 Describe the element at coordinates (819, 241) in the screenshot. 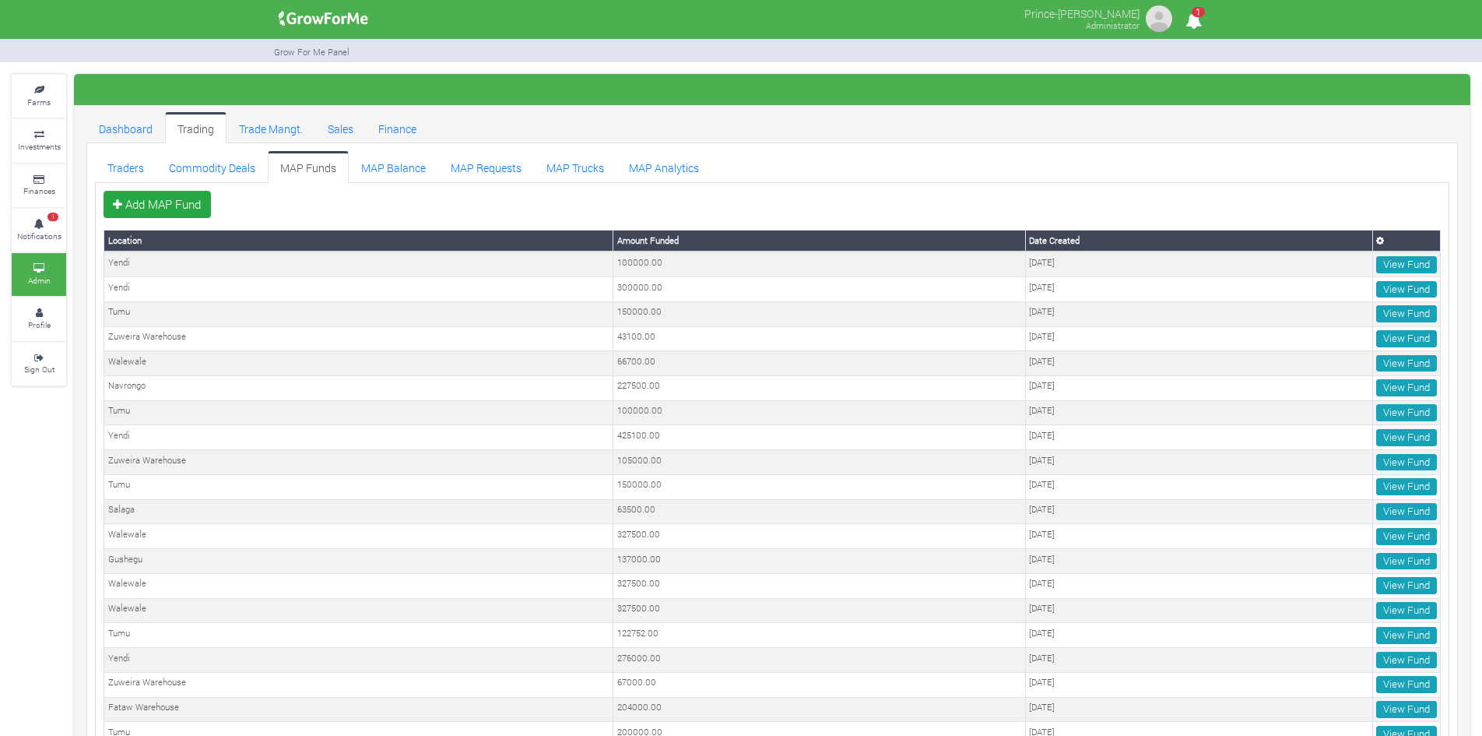

I see `th: Amount Funded` at that location.